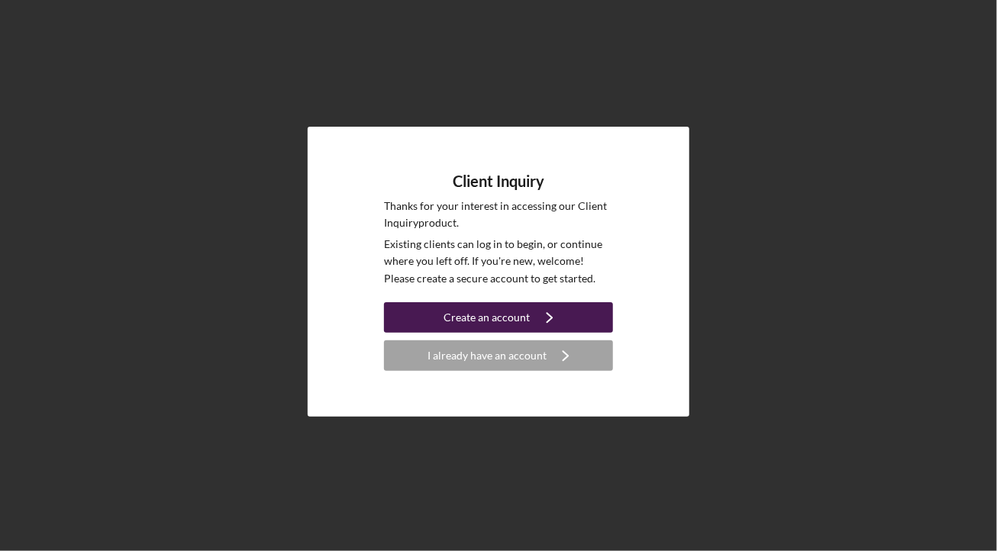  What do you see at coordinates (498, 318) in the screenshot?
I see `button: Create an account` at bounding box center [498, 318].